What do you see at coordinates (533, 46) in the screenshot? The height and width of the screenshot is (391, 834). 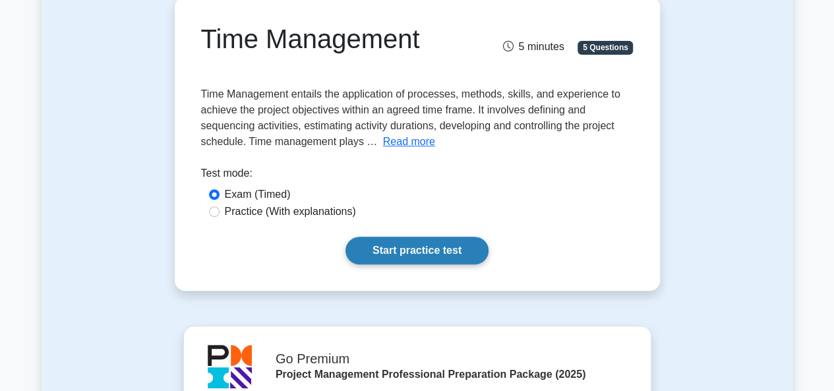 I see `span: 5 minutes` at bounding box center [533, 46].